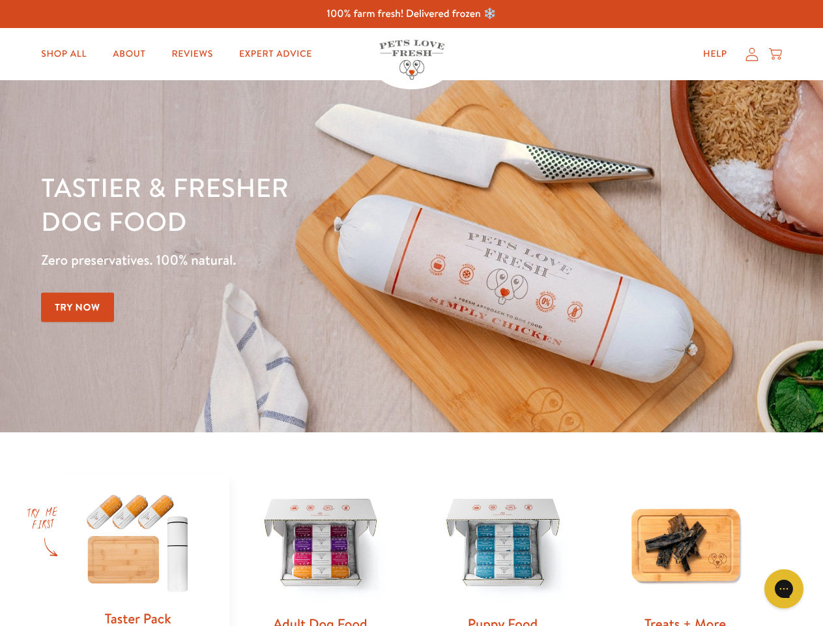  I want to click on a: Help, so click(715, 54).